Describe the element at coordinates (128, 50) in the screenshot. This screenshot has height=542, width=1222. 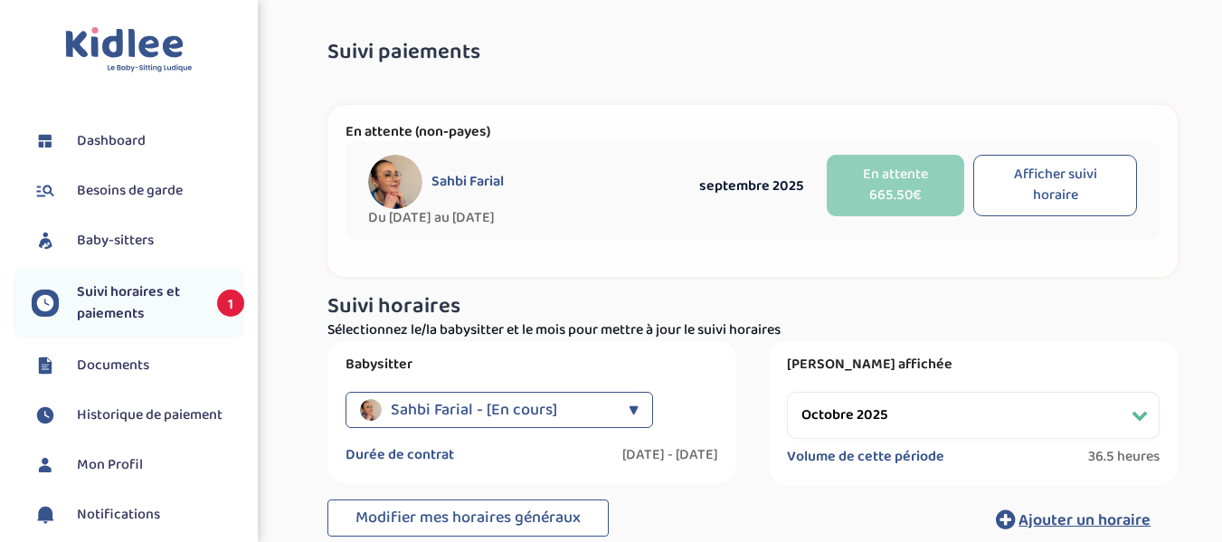
I see `img: logo.svg` at that location.